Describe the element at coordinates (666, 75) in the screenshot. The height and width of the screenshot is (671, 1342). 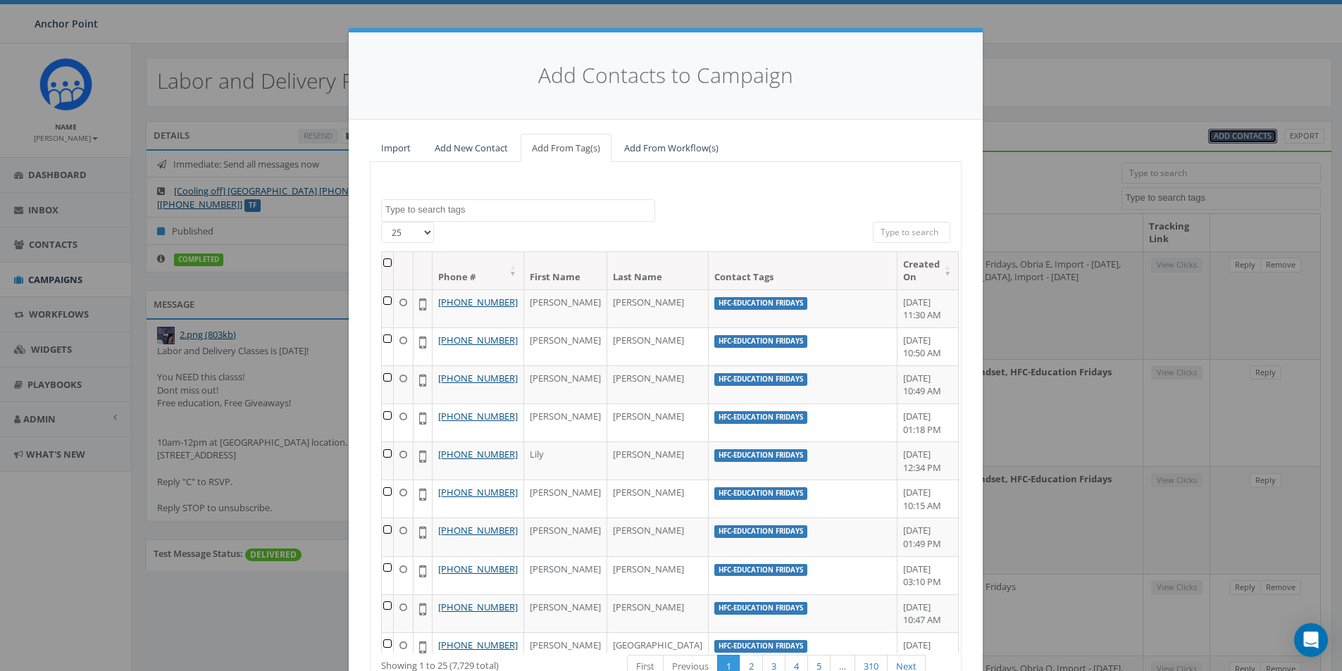
I see `h4: Add Contacts to Campaign` at that location.